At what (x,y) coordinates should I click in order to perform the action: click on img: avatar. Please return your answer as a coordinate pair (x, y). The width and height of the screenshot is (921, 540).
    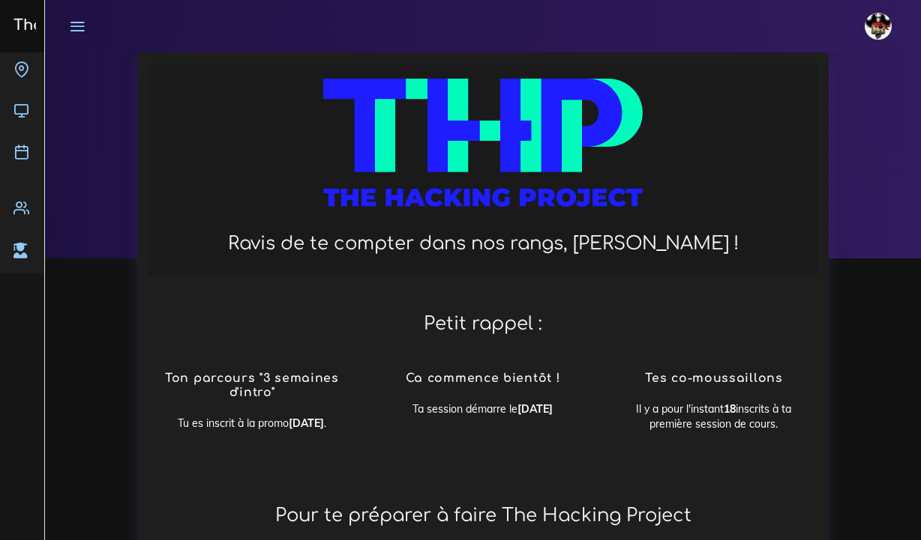
    Looking at the image, I should click on (878, 26).